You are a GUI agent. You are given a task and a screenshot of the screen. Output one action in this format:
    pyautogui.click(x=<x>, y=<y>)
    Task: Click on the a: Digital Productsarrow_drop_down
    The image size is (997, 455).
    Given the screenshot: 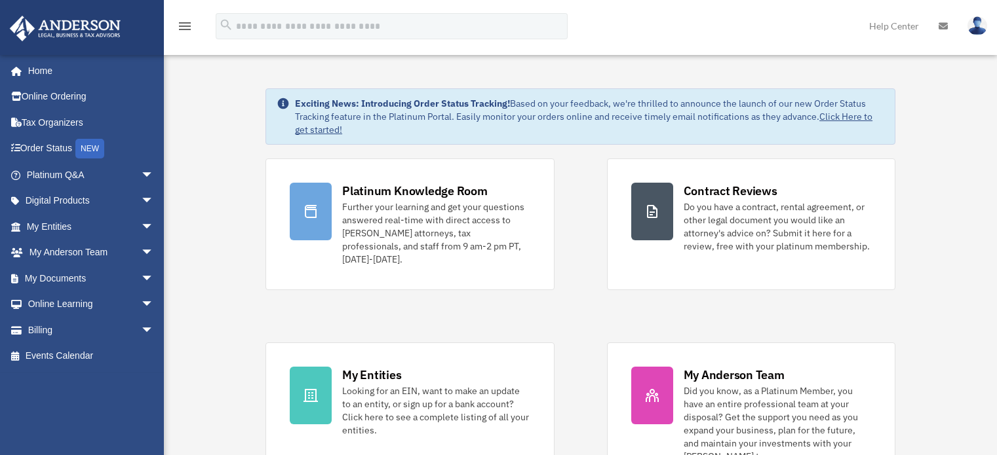 What is the action you would take?
    pyautogui.click(x=91, y=201)
    